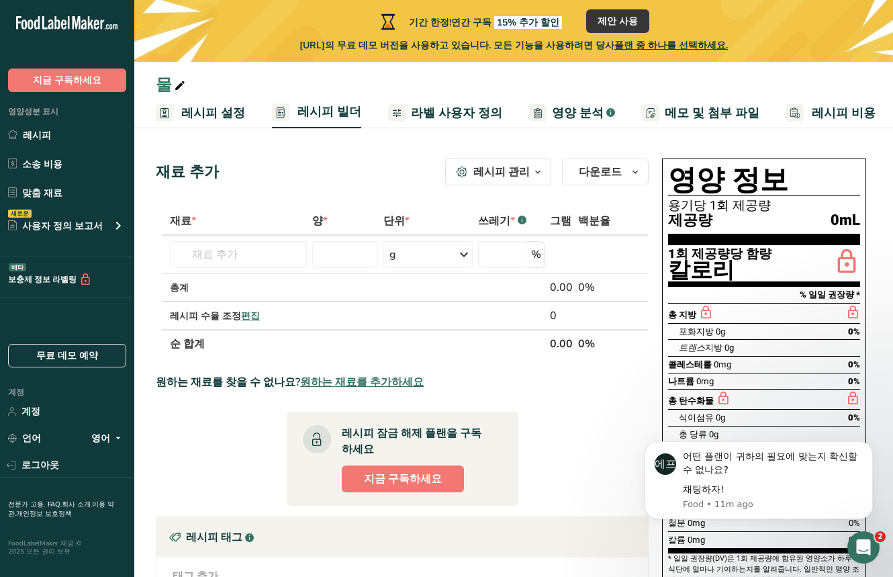  I want to click on font: 어떤 플랜이 귀하의 필요에 맞는지 확신할 수 없나요?, so click(146, 33).